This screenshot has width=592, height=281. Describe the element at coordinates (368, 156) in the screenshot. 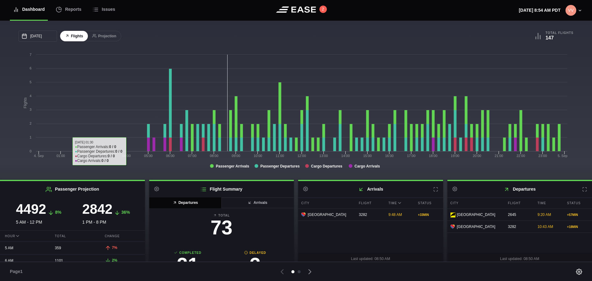

I see `text: 15:00` at that location.